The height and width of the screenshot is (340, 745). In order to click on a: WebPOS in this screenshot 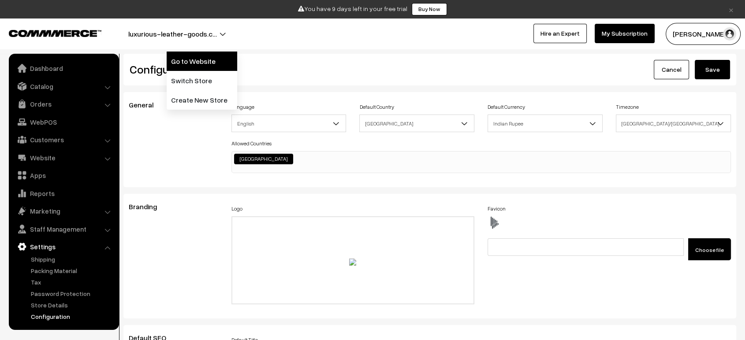, I will do `click(63, 122)`.